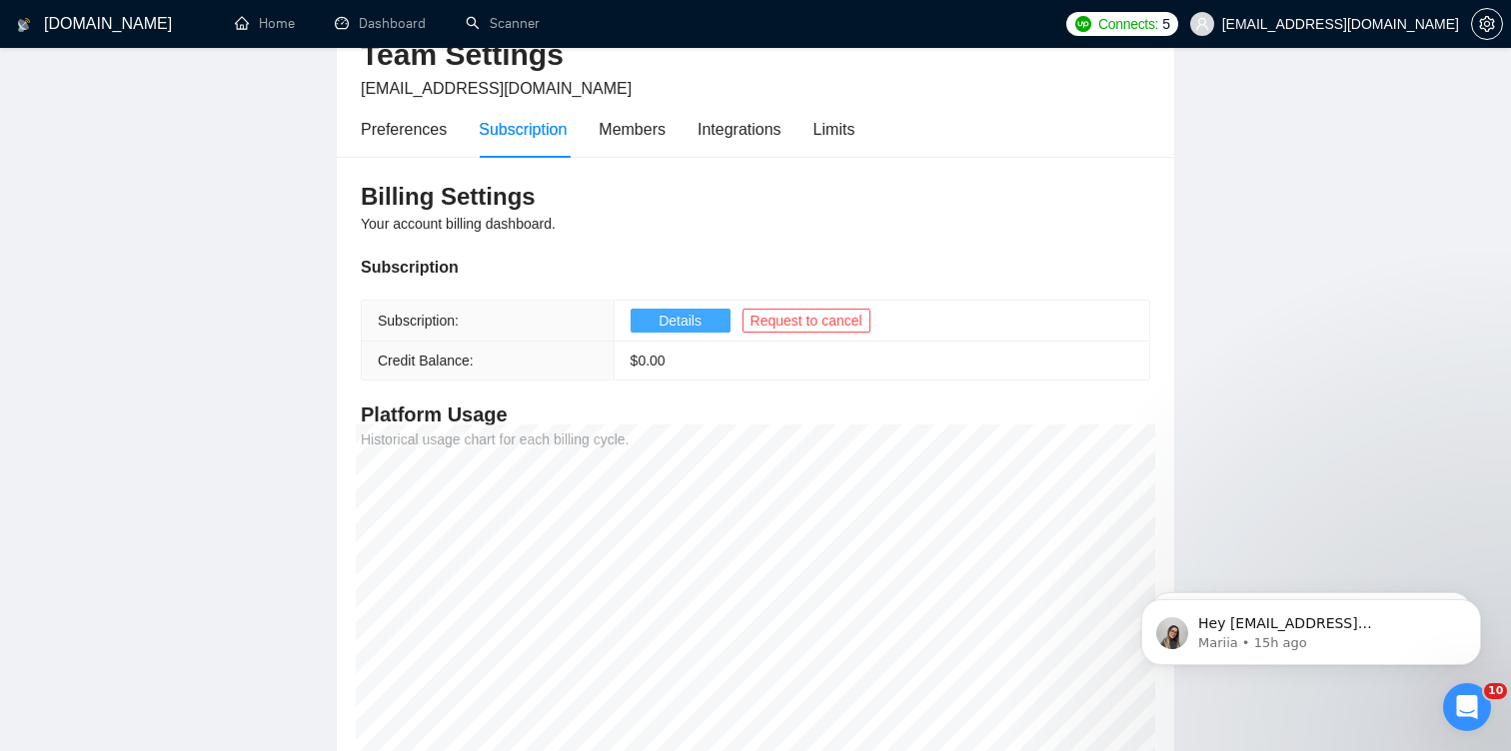 This screenshot has width=1511, height=751. I want to click on button: setting, so click(1487, 24).